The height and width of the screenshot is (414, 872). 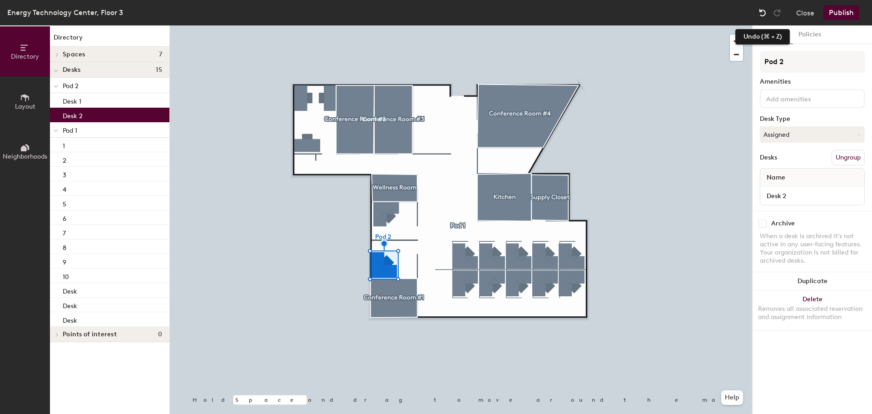 I want to click on img: Redo, so click(x=777, y=13).